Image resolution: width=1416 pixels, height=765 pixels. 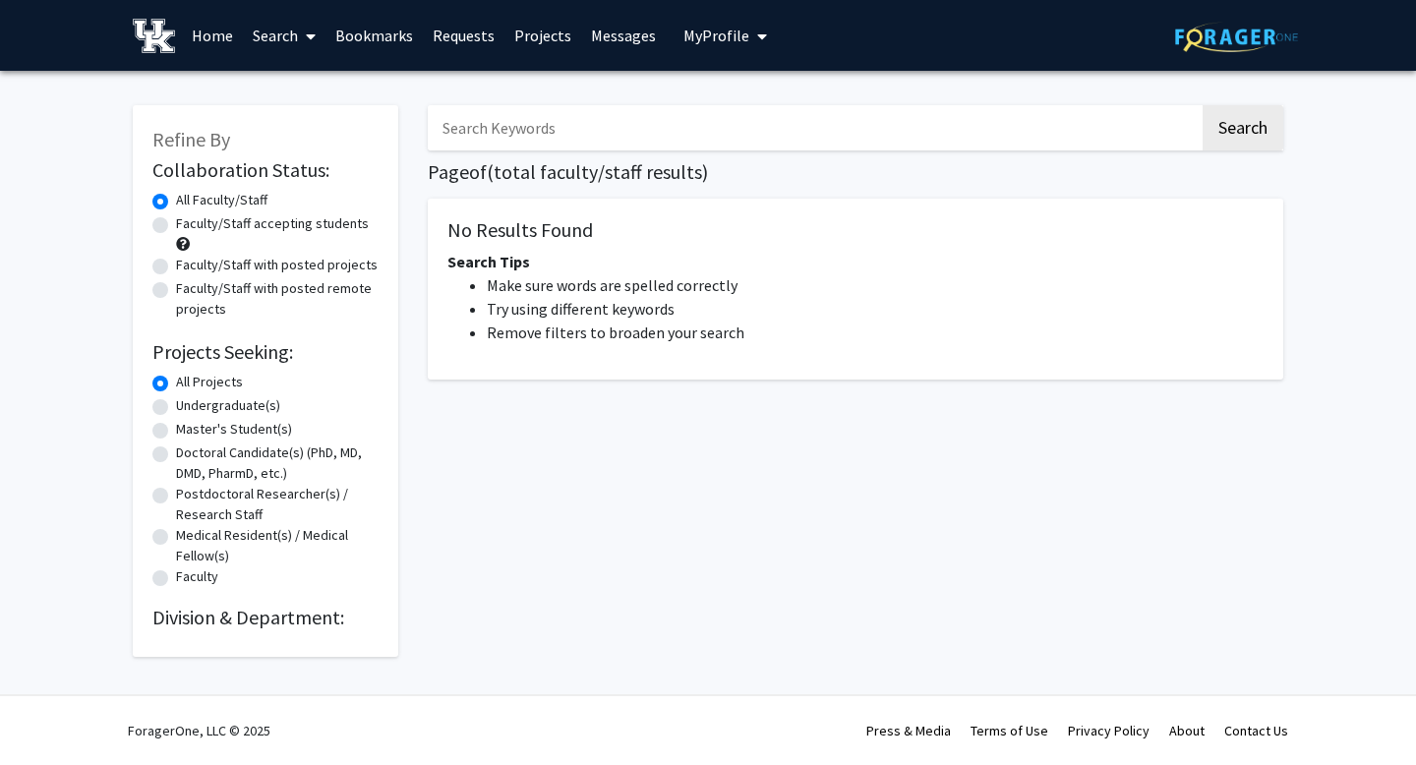 What do you see at coordinates (1108, 731) in the screenshot?
I see `a: Privacy Policy` at bounding box center [1108, 731].